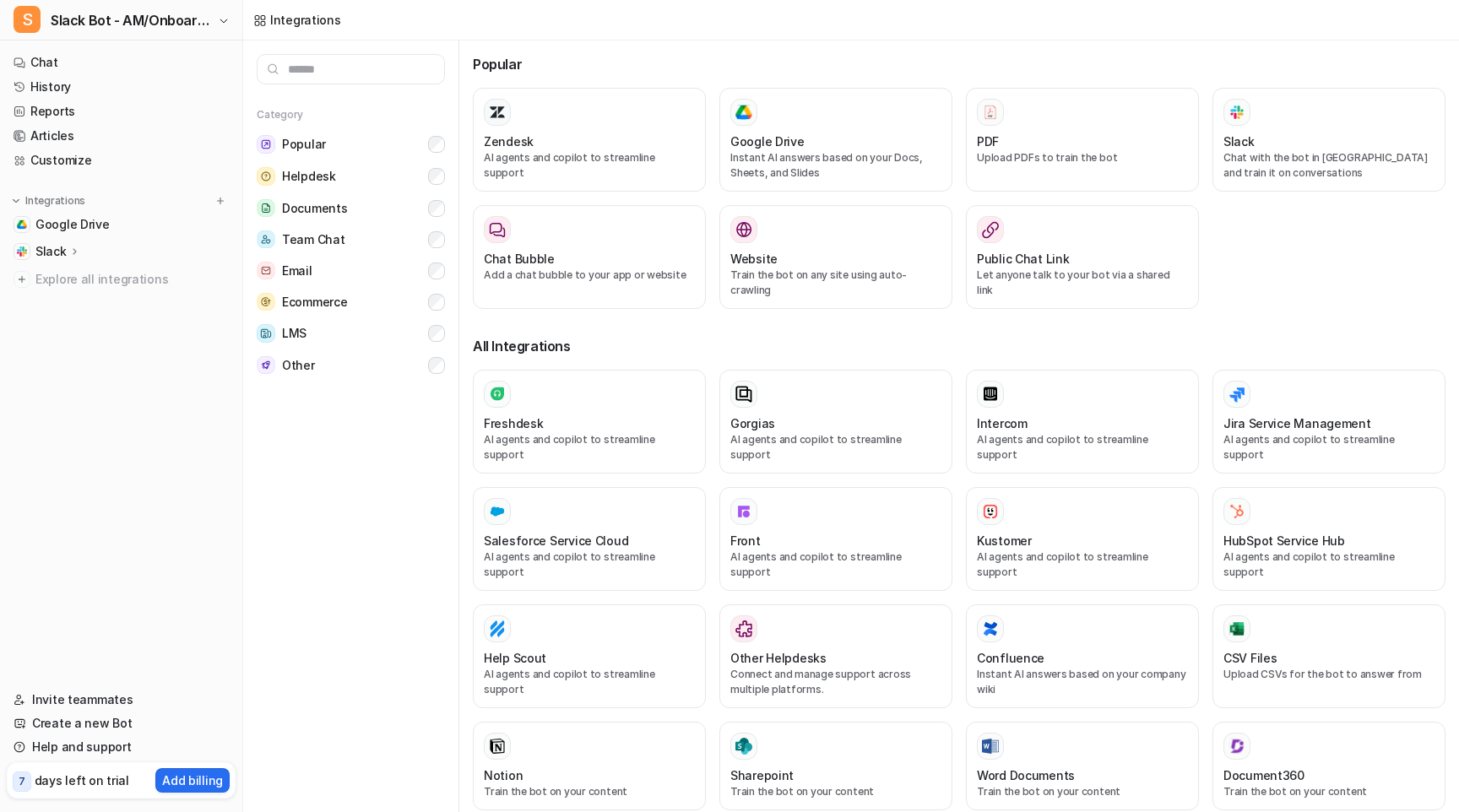  Describe the element at coordinates (520, 258) in the screenshot. I see `h3: Chat Bubble` at that location.